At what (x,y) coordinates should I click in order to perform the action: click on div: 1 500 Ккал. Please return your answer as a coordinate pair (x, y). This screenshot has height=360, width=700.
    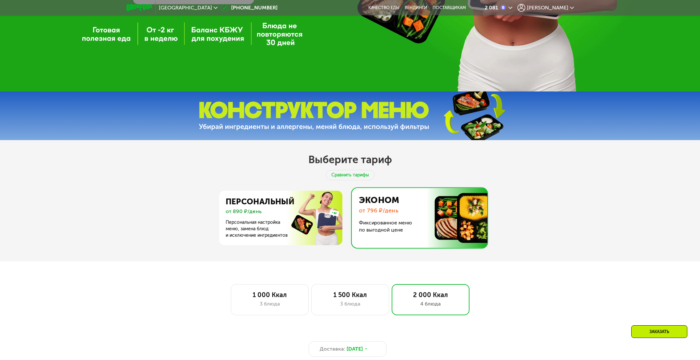
    Looking at the image, I should click on (350, 295).